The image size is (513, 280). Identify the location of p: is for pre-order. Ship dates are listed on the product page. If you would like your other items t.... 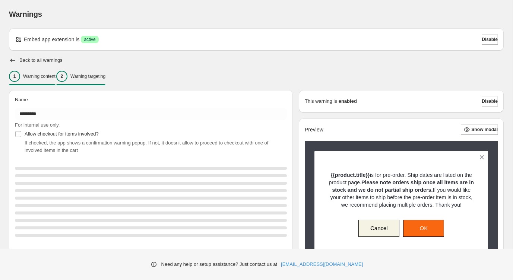
(401, 190).